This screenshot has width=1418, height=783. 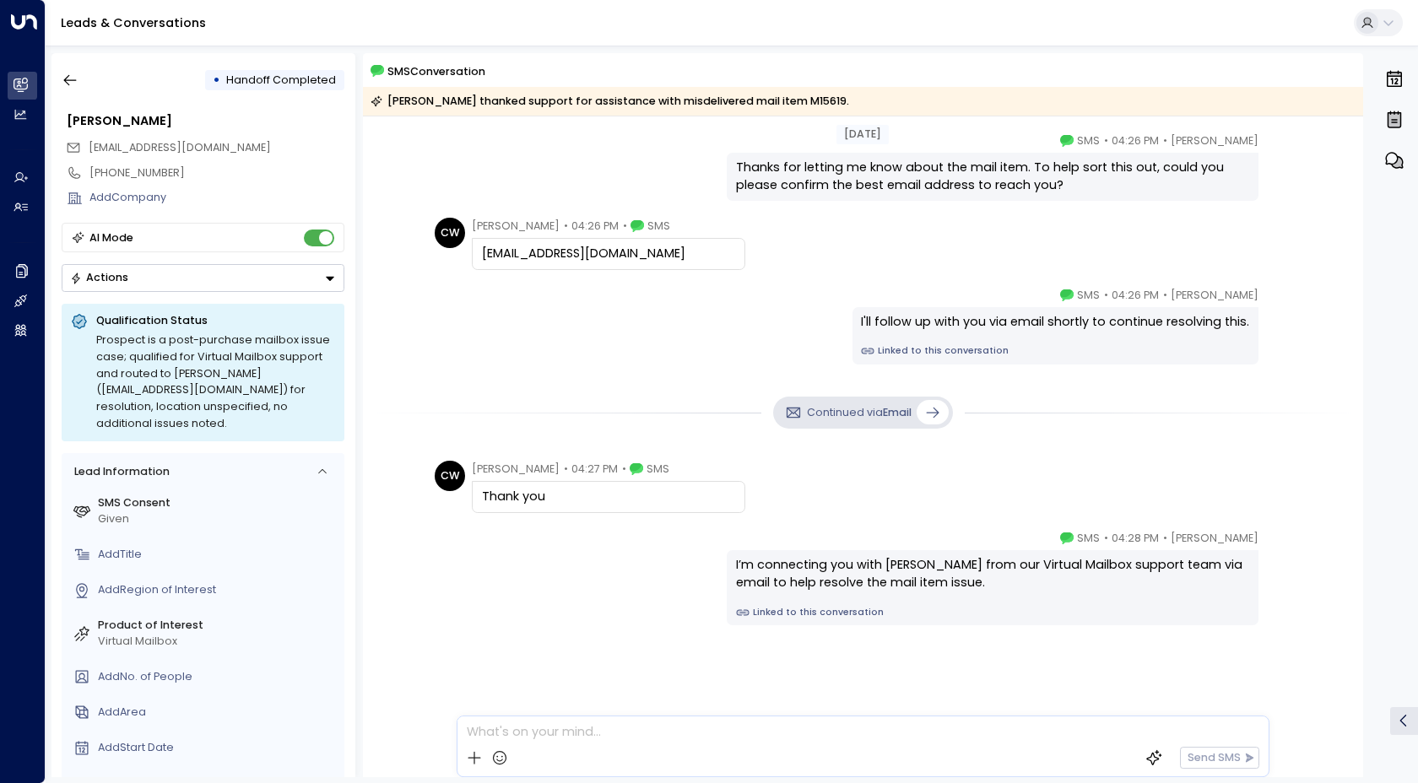 I want to click on div: AI Mode, so click(x=111, y=238).